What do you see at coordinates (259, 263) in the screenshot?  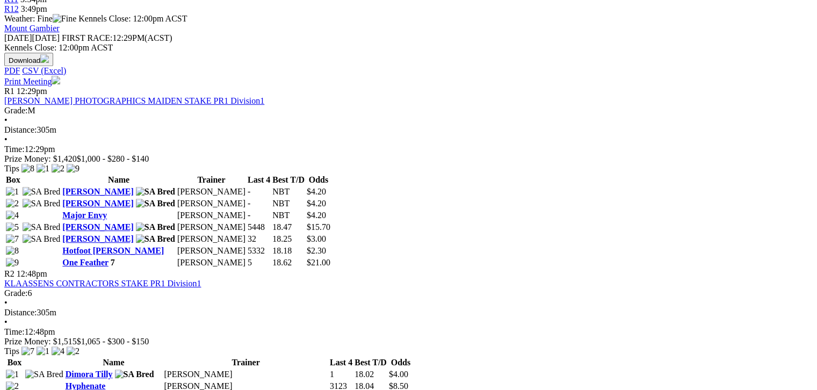 I see `td: 5` at bounding box center [259, 263].